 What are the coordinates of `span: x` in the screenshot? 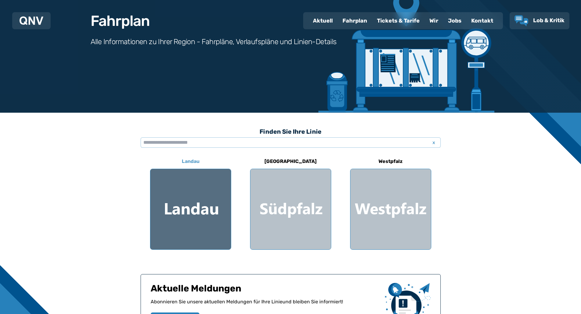 It's located at (434, 143).